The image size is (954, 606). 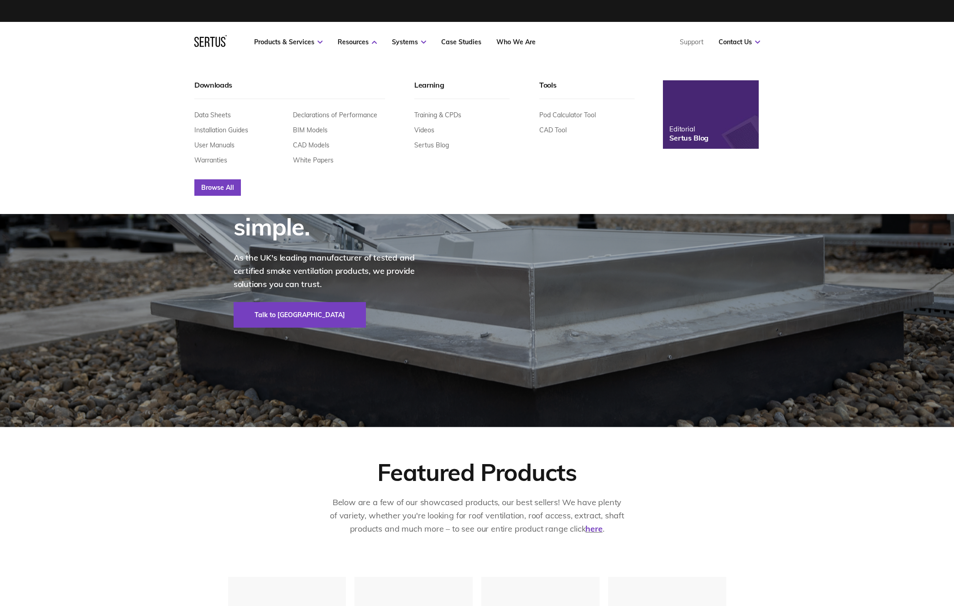 What do you see at coordinates (357, 42) in the screenshot?
I see `a: Resources` at bounding box center [357, 42].